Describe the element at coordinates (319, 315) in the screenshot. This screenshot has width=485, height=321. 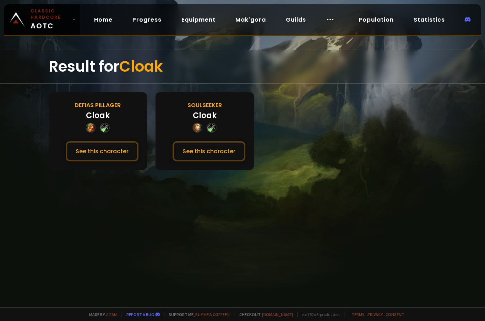
I see `span: v. d752d5 - production` at that location.